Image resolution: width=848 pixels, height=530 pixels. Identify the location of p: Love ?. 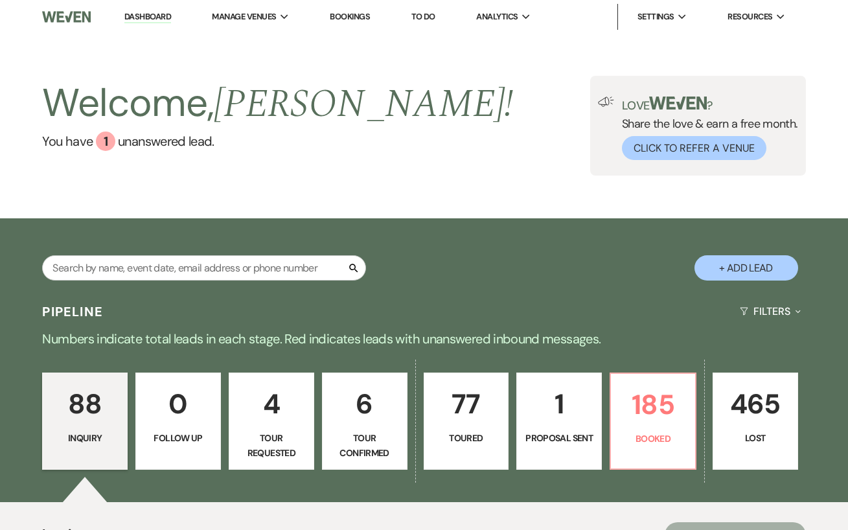
(710, 104).